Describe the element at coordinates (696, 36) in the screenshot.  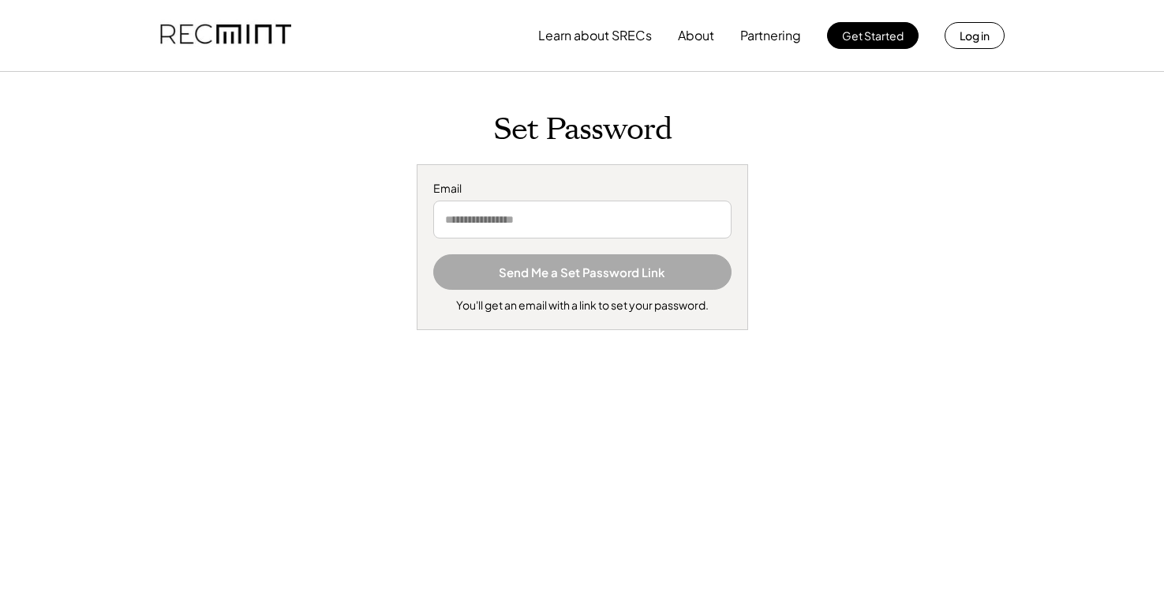
I see `button: About` at that location.